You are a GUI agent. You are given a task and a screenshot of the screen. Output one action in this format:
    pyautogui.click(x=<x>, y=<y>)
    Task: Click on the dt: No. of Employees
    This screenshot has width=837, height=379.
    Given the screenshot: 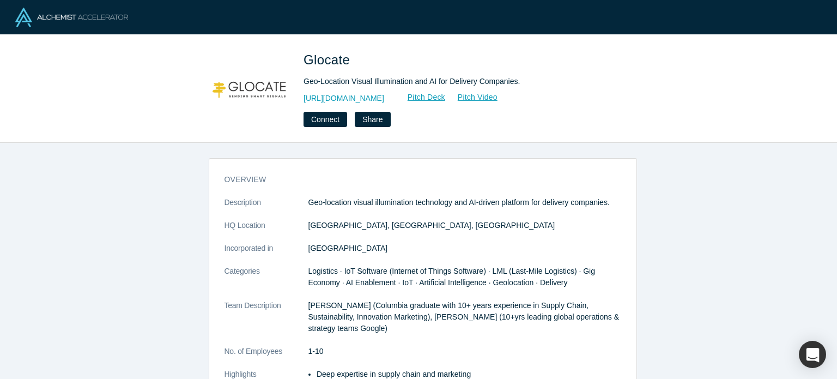 What is the action you would take?
    pyautogui.click(x=266, y=357)
    